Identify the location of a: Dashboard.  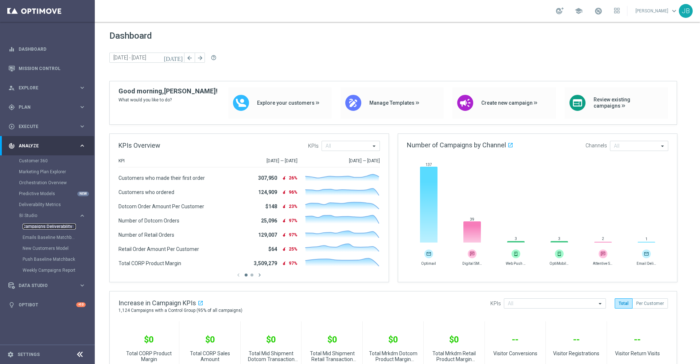
(52, 49).